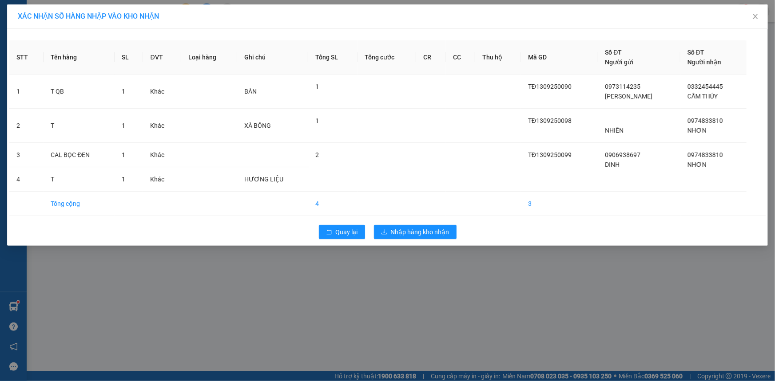 This screenshot has width=775, height=381. What do you see at coordinates (550, 121) in the screenshot?
I see `span: TĐ1309250098` at bounding box center [550, 121].